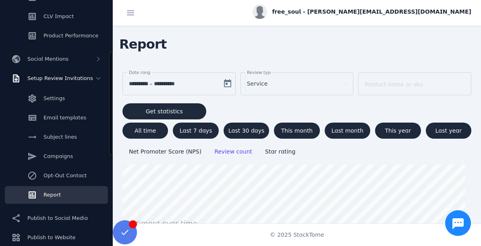 The image size is (481, 246). Describe the element at coordinates (56, 17) in the screenshot. I see `a: CLV Impact` at that location.